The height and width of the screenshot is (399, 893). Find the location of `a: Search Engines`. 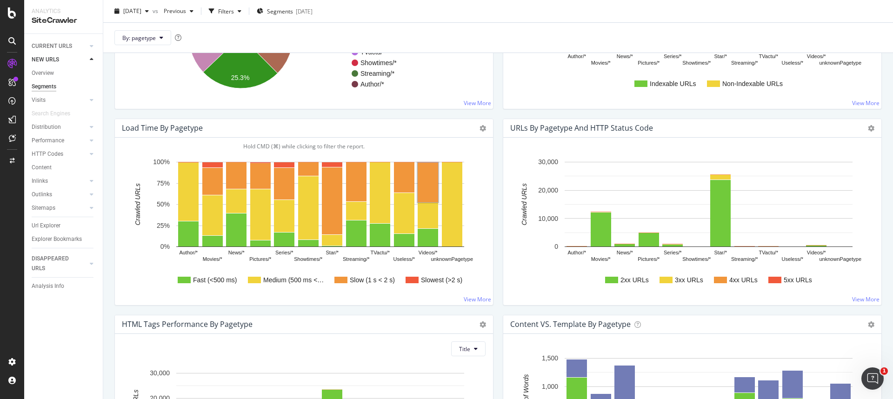

a: Search Engines is located at coordinates (55, 113).